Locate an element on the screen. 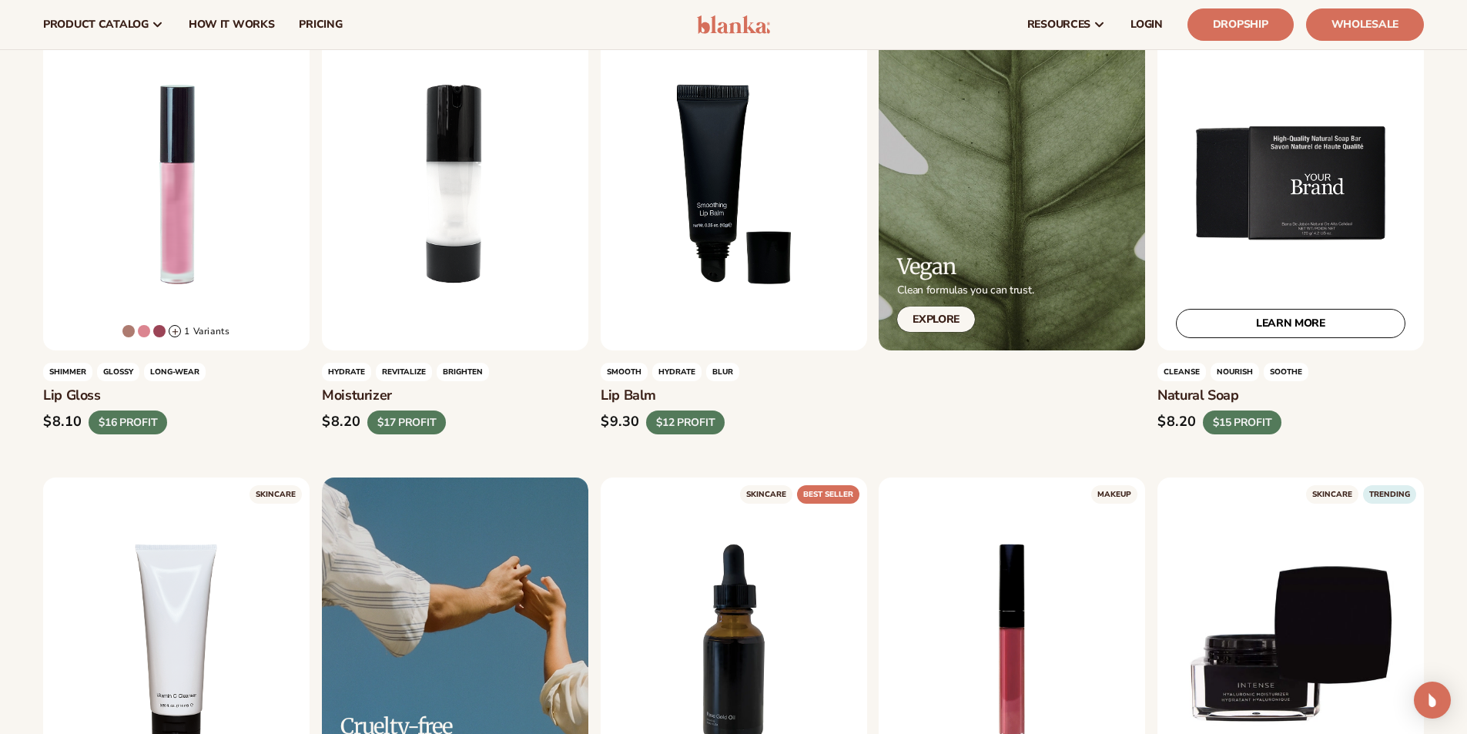 The height and width of the screenshot is (734, 1467). span: SOOTHE is located at coordinates (1286, 372).